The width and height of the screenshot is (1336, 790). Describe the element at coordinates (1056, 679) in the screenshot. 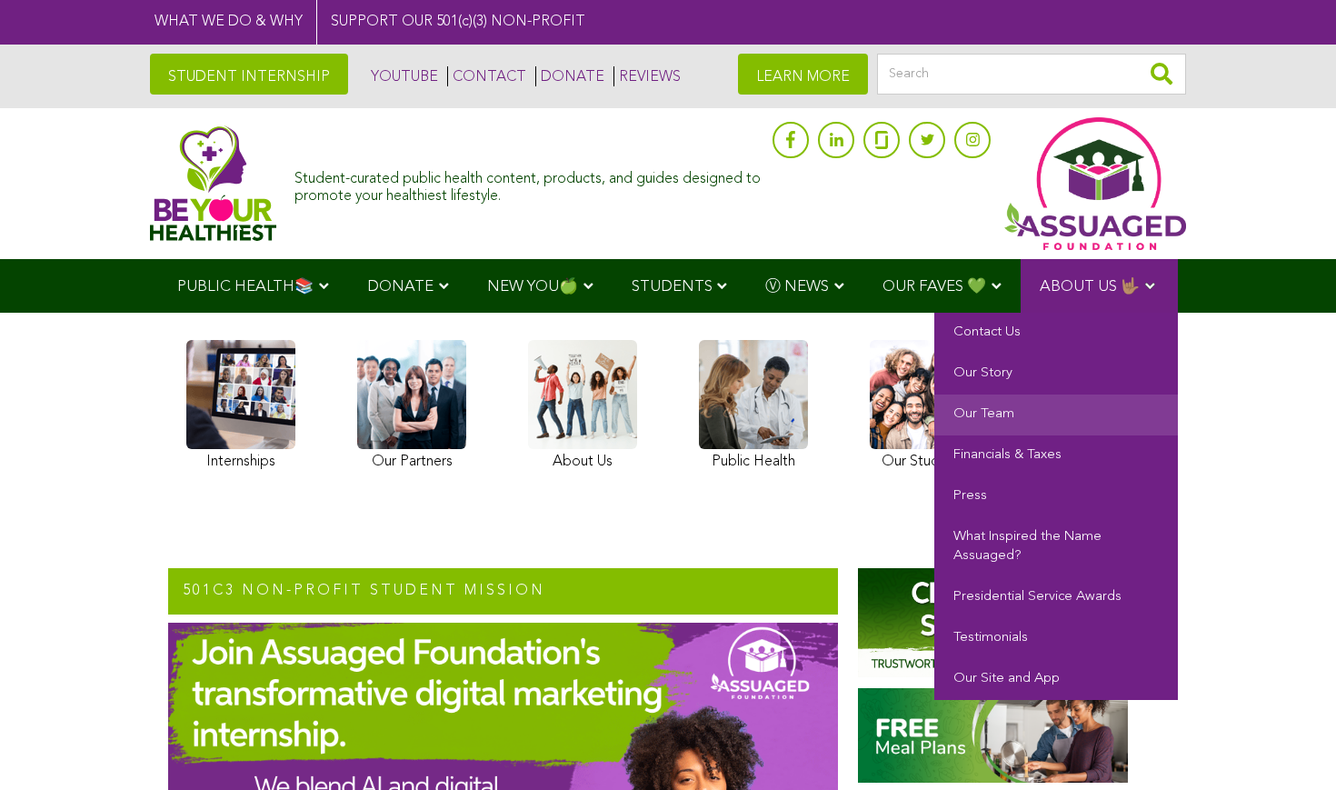

I see `a: Our Site and App` at that location.